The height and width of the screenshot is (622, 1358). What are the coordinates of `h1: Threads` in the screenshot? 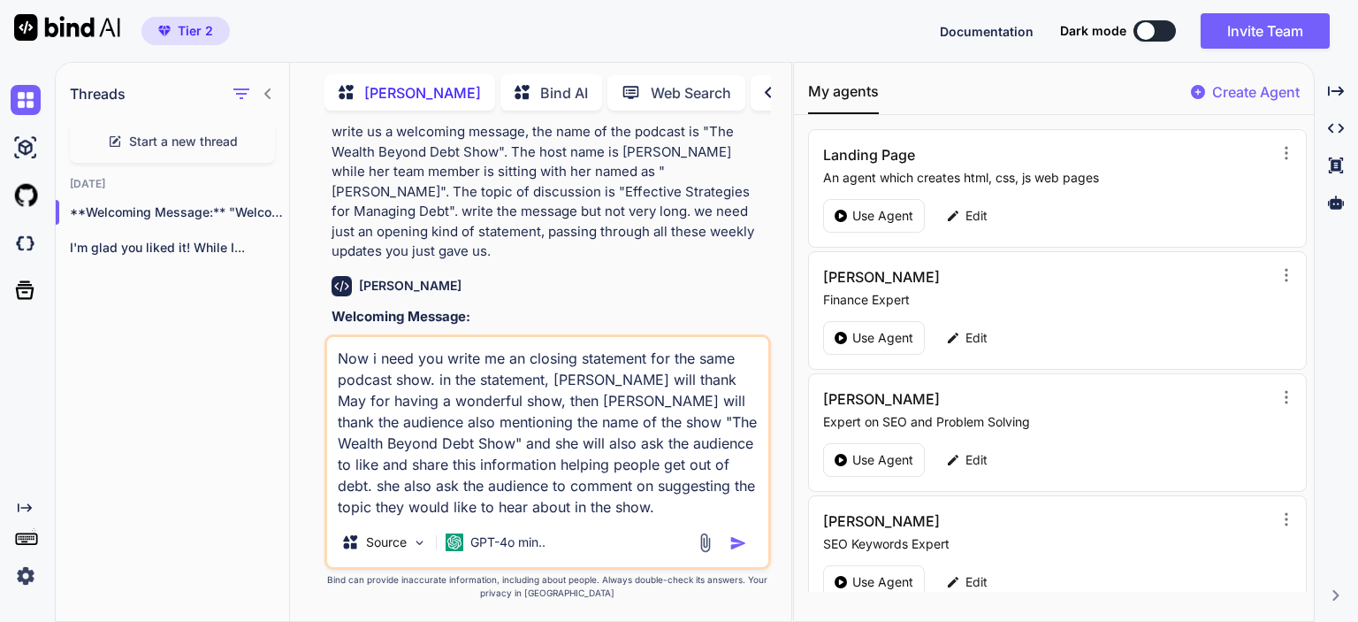 It's located at (97, 94).